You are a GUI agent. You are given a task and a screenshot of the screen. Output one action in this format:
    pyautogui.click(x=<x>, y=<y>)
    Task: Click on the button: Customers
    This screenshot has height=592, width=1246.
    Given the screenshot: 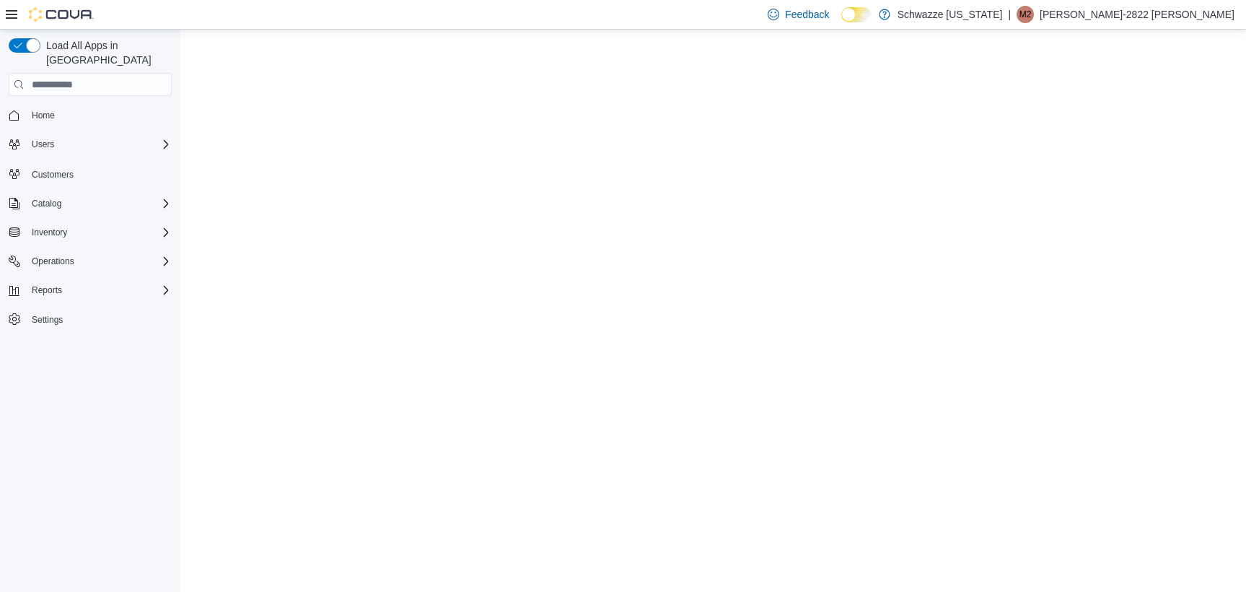 What is the action you would take?
    pyautogui.click(x=90, y=173)
    